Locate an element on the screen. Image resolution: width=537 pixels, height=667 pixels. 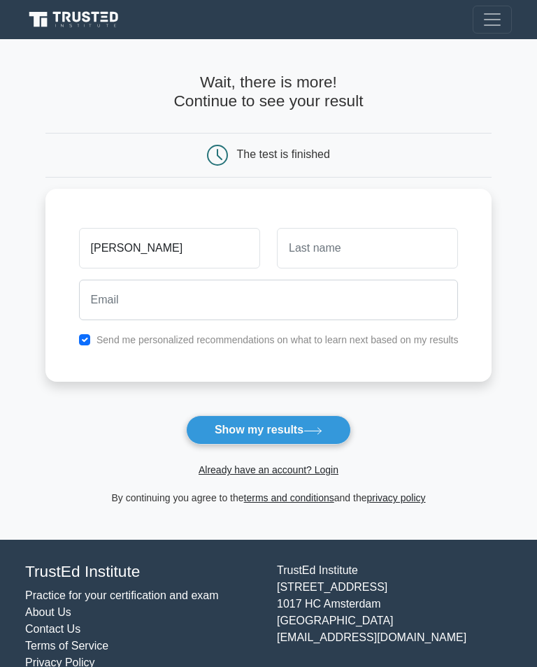
input: Email is located at coordinates (268, 300).